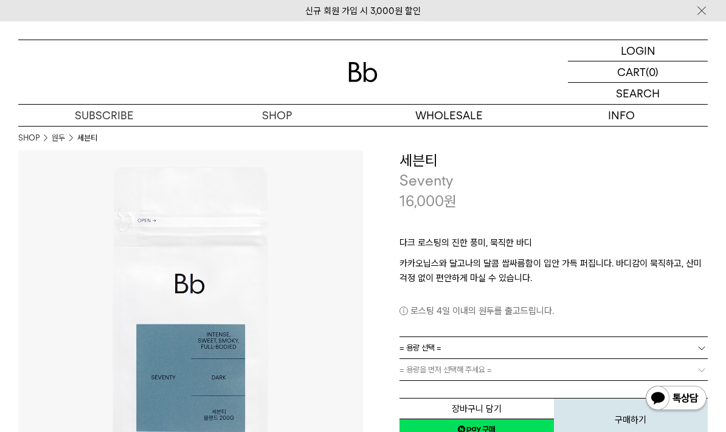  I want to click on p: Seventy, so click(554, 181).